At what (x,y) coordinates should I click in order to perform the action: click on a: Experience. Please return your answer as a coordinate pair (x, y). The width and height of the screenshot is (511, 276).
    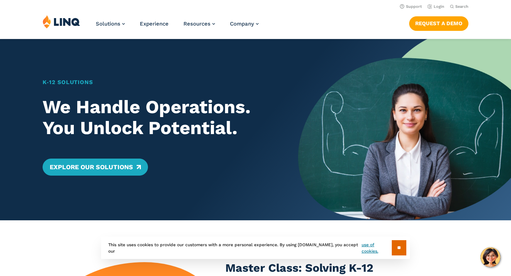
    Looking at the image, I should click on (154, 24).